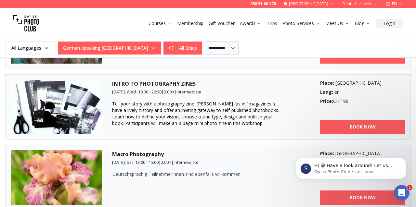  Describe the element at coordinates (208, 84) in the screenshot. I see `h3: INTRO TO PHOTOGRAPHY ZINES` at that location.